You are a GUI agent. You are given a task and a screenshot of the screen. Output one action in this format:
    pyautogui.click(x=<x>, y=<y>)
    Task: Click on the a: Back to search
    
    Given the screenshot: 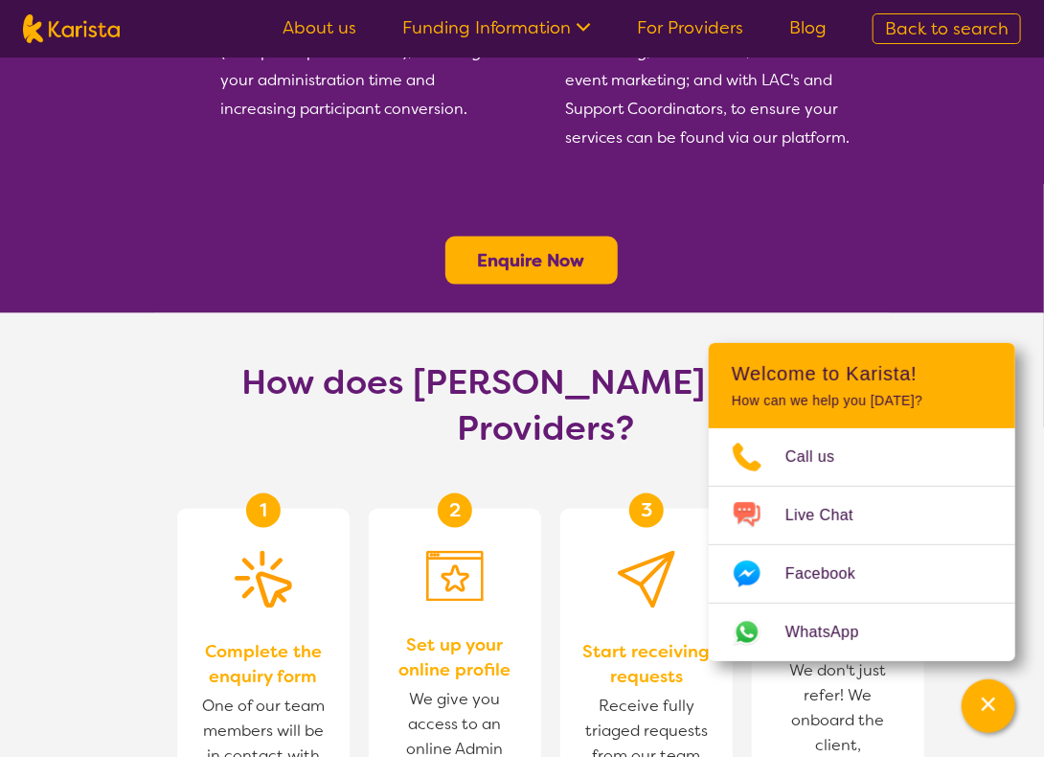 What is the action you would take?
    pyautogui.click(x=947, y=29)
    